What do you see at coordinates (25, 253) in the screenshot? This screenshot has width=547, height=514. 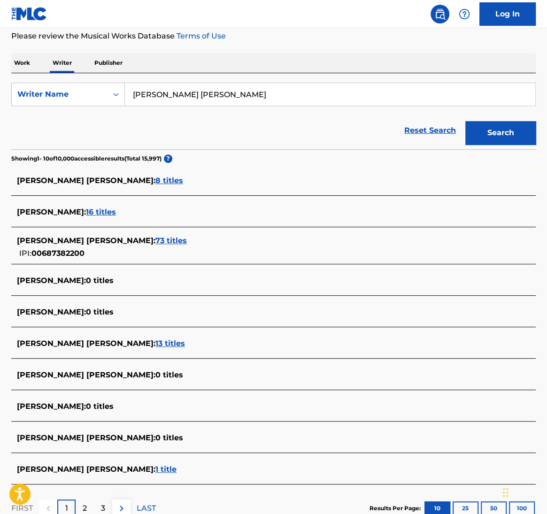 I see `span: IPI:` at bounding box center [25, 253].